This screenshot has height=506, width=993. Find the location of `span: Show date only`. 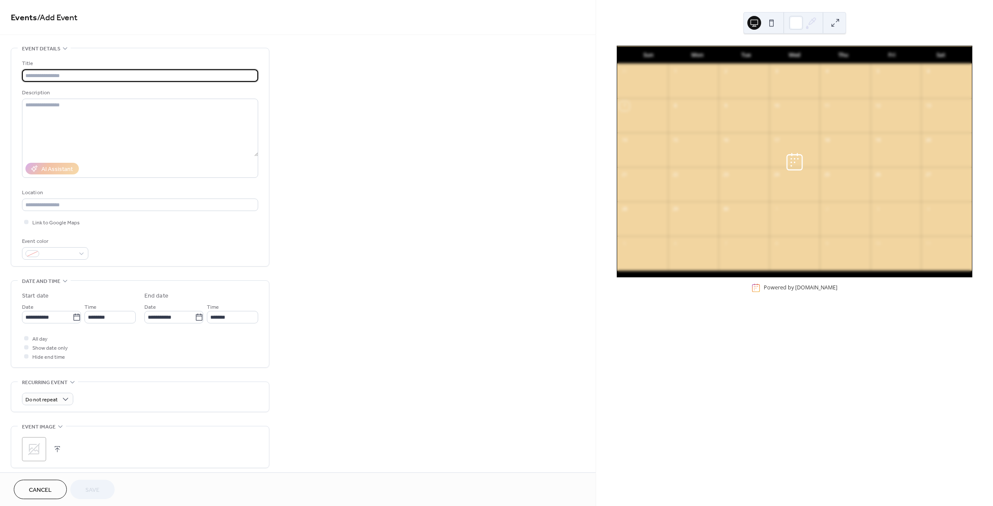

span: Show date only is located at coordinates (50, 348).